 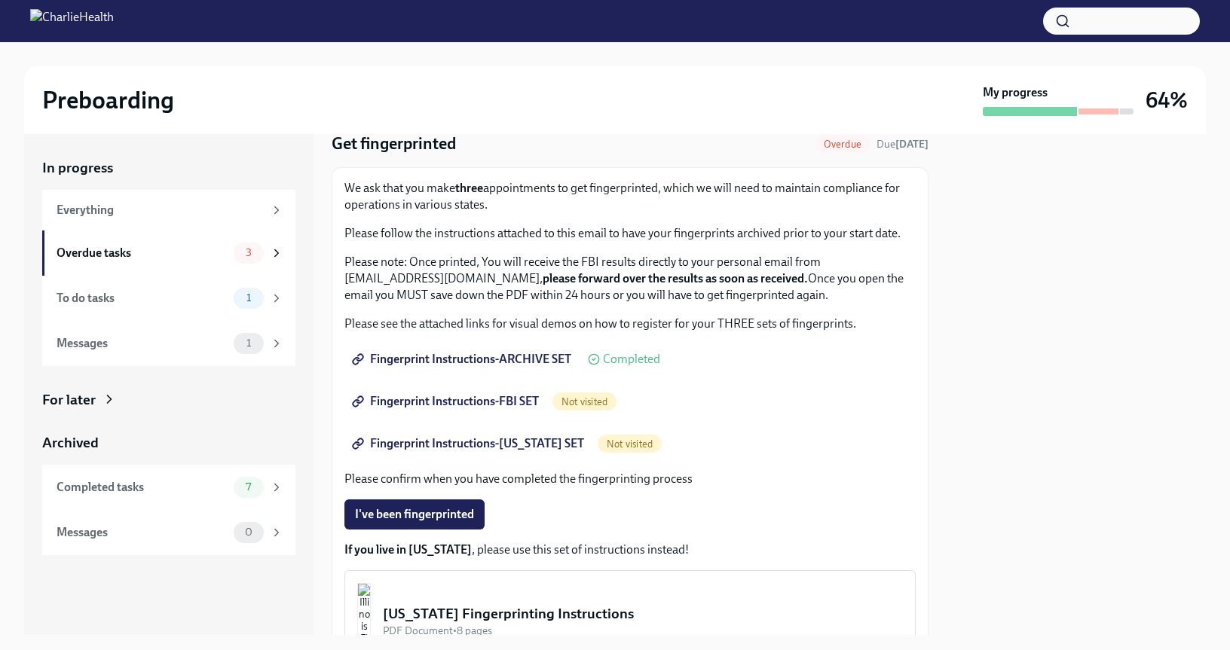 What do you see at coordinates (169, 210) in the screenshot?
I see `a: Everything` at bounding box center [169, 210].